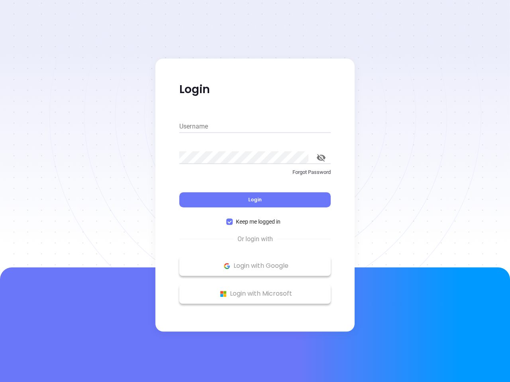 This screenshot has width=510, height=382. What do you see at coordinates (255, 294) in the screenshot?
I see `button: Microsoft Logo Login with Microsoft` at bounding box center [255, 294].